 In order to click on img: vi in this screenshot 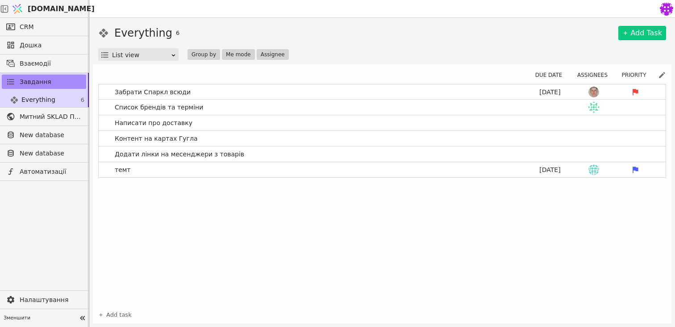, I will do `click(594, 107)`.